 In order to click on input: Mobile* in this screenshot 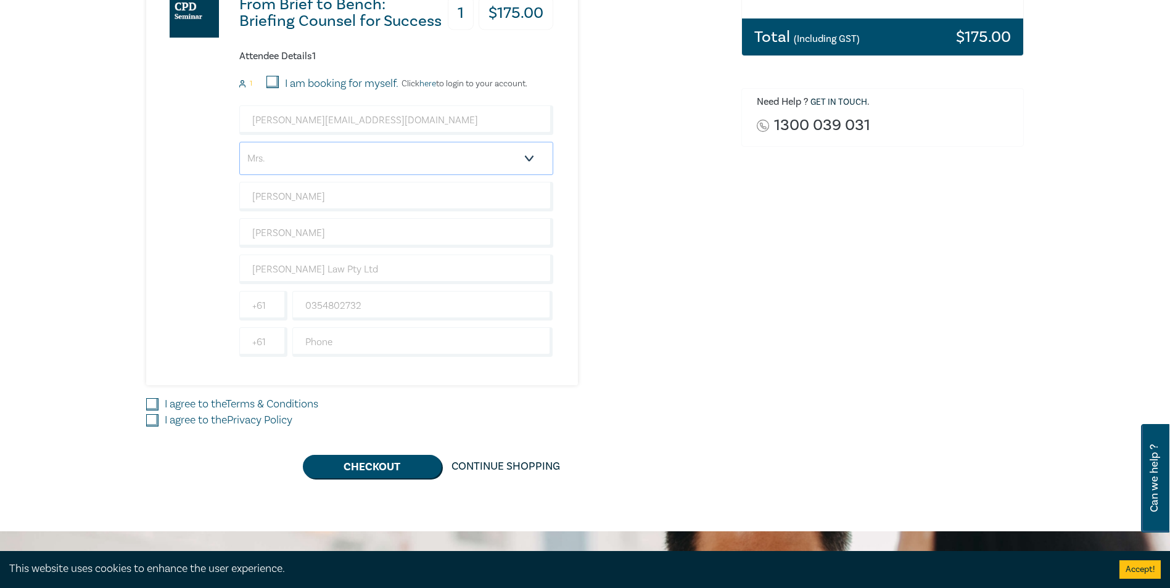, I will do `click(422, 306)`.